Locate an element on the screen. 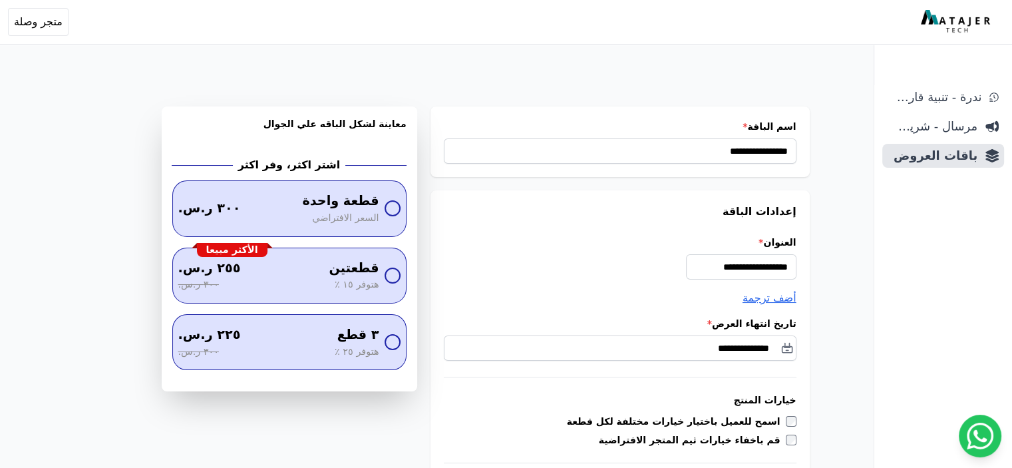 Image resolution: width=1012 pixels, height=468 pixels. span: السعر الافتراضي is located at coordinates (345, 218).